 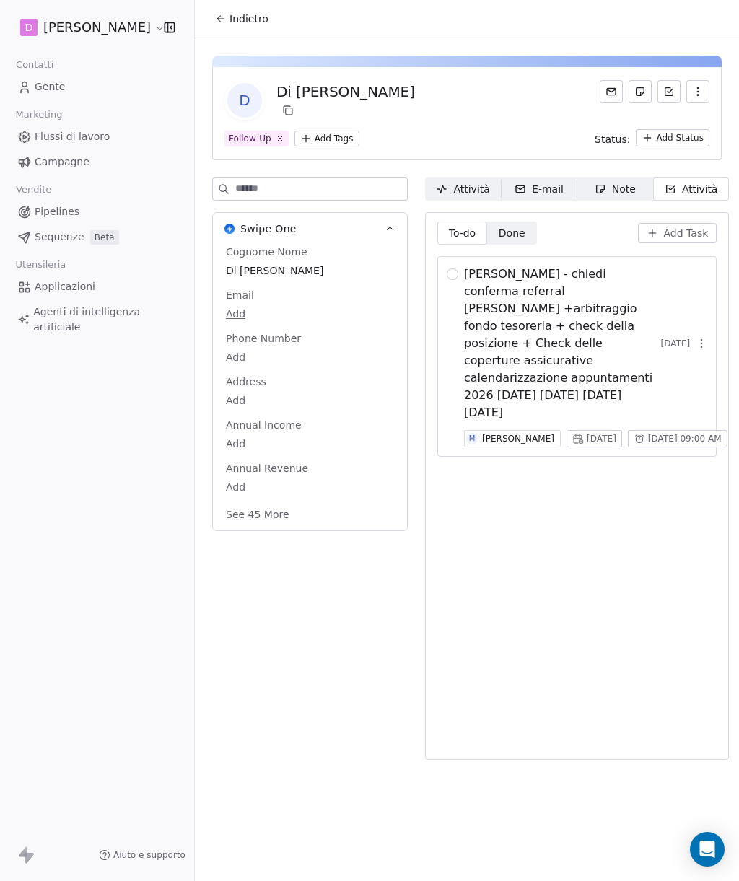 What do you see at coordinates (678, 233) in the screenshot?
I see `button: Add Task` at bounding box center [678, 233].